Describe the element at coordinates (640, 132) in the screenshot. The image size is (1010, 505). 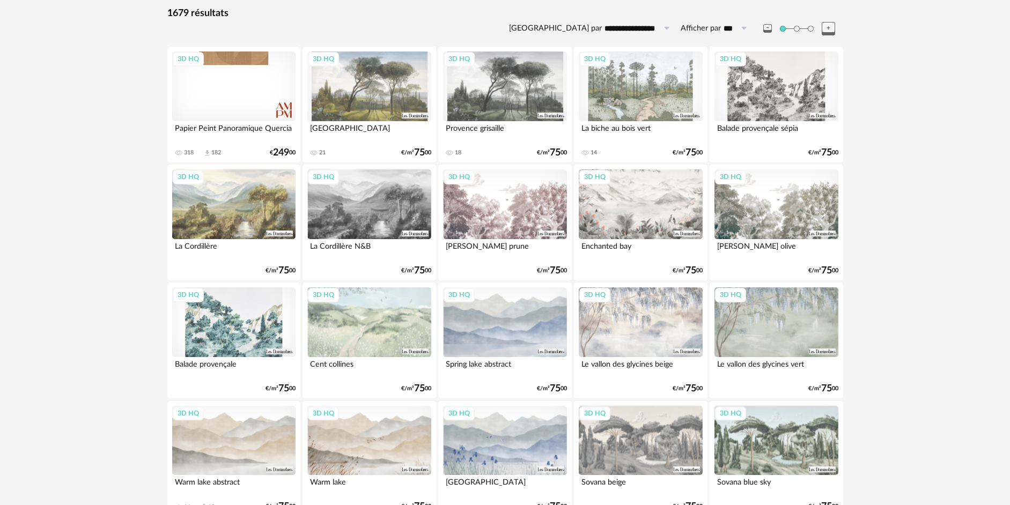
I see `div: La biche au bois vert` at that location.